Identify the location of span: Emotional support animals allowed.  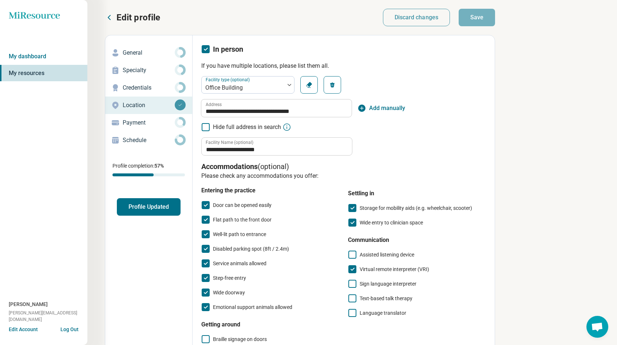
(253, 307).